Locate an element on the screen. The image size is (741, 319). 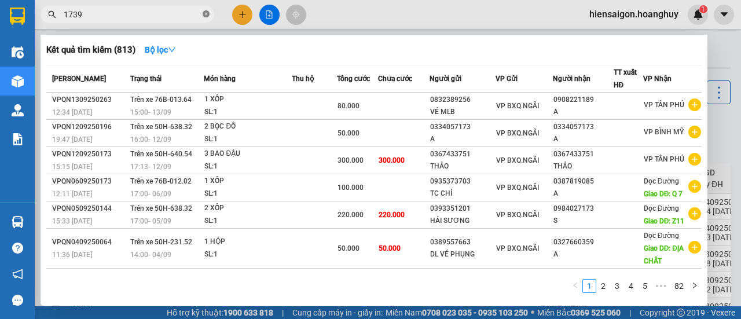
span: 220.000 is located at coordinates (391, 215).